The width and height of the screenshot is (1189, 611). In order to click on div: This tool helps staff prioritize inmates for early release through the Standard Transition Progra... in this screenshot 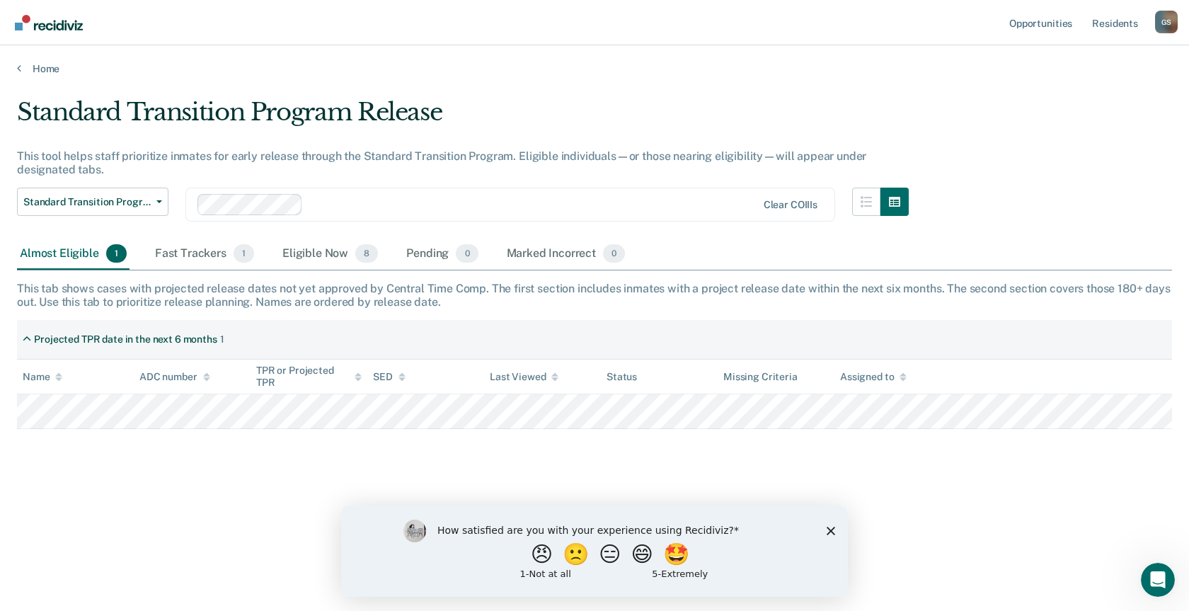, I will do `click(463, 163)`.